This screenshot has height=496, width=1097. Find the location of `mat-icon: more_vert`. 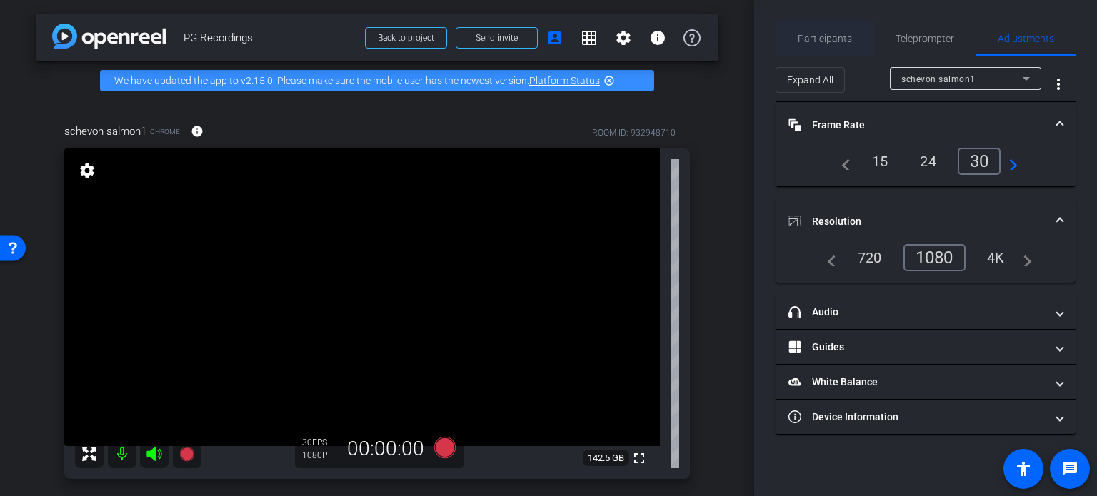

mat-icon: more_vert is located at coordinates (1058, 84).